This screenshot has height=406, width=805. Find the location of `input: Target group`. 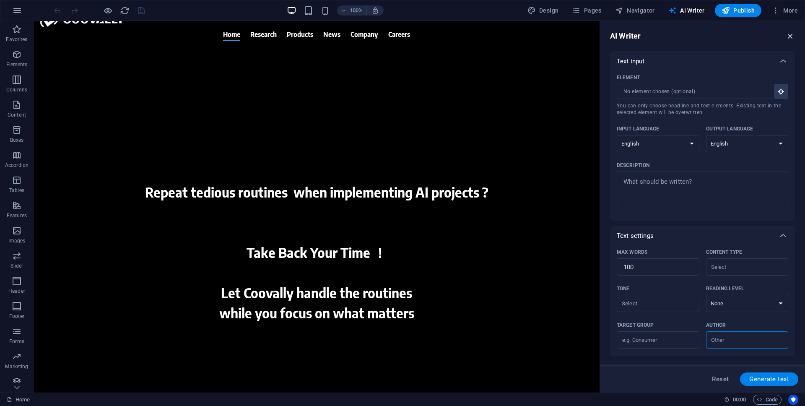

input: Target group is located at coordinates (658, 340).